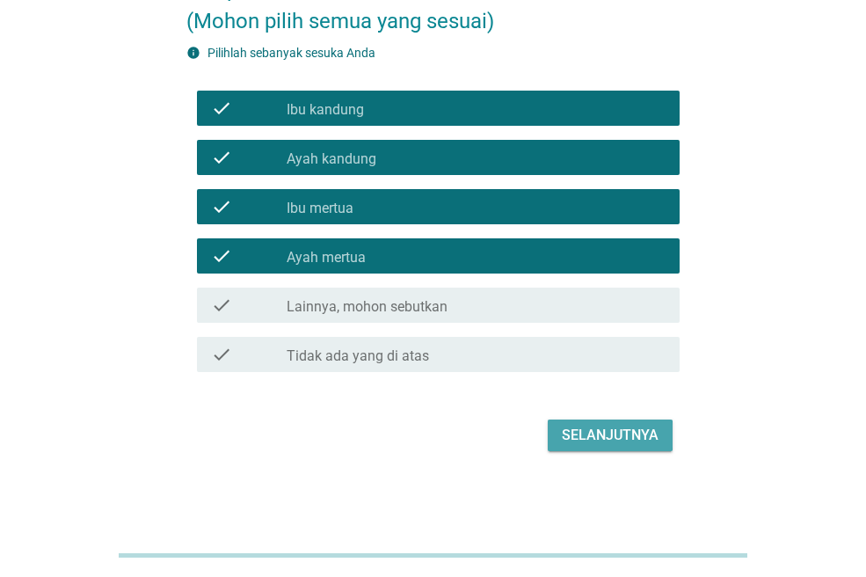  Describe the element at coordinates (193, 53) in the screenshot. I see `i: info` at that location.